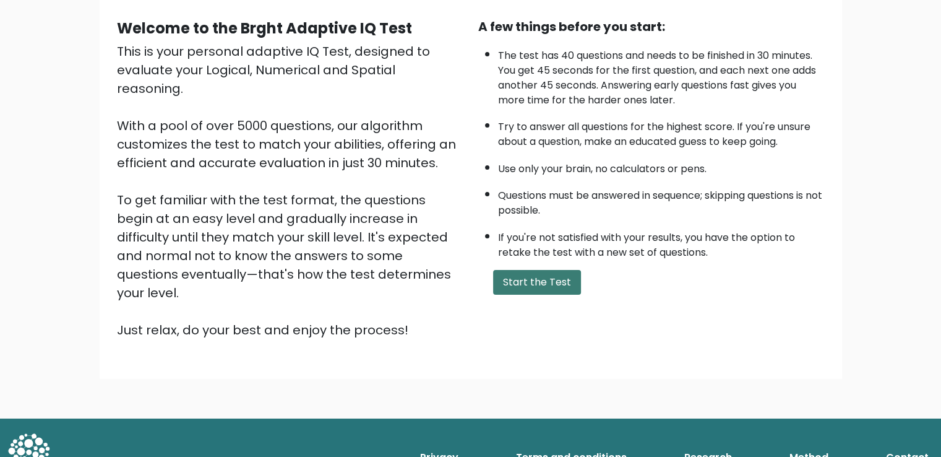 This screenshot has width=941, height=457. What do you see at coordinates (652, 27) in the screenshot?
I see `div: A few things before you start:` at bounding box center [652, 27].